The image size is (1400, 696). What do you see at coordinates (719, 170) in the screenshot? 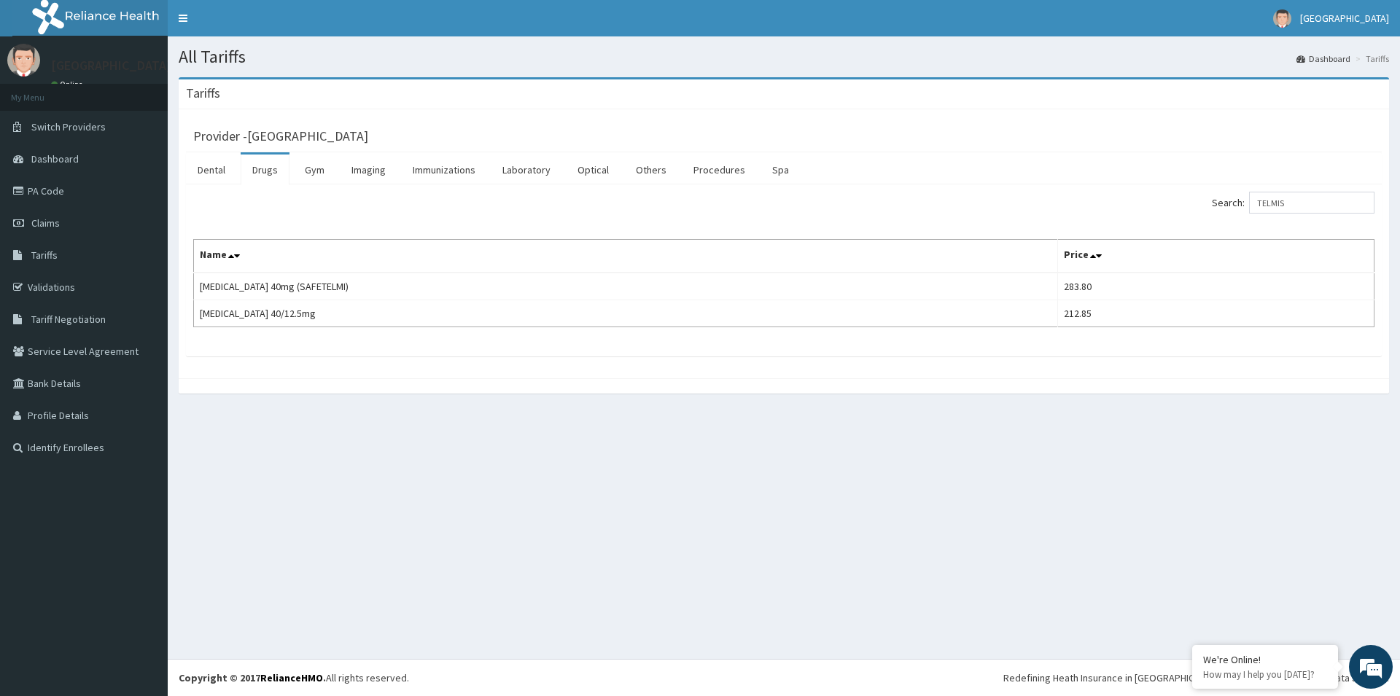
I see `a: Procedures` at bounding box center [719, 170].